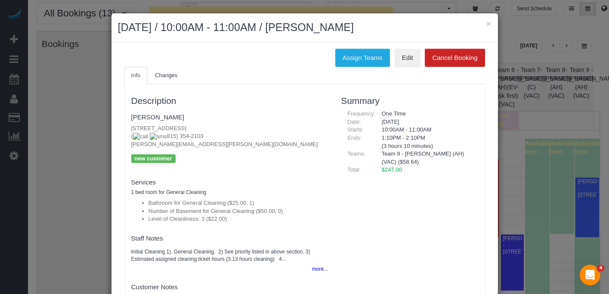 The height and width of the screenshot is (294, 609). What do you see at coordinates (363, 58) in the screenshot?
I see `button: Assign Teams` at bounding box center [363, 58].